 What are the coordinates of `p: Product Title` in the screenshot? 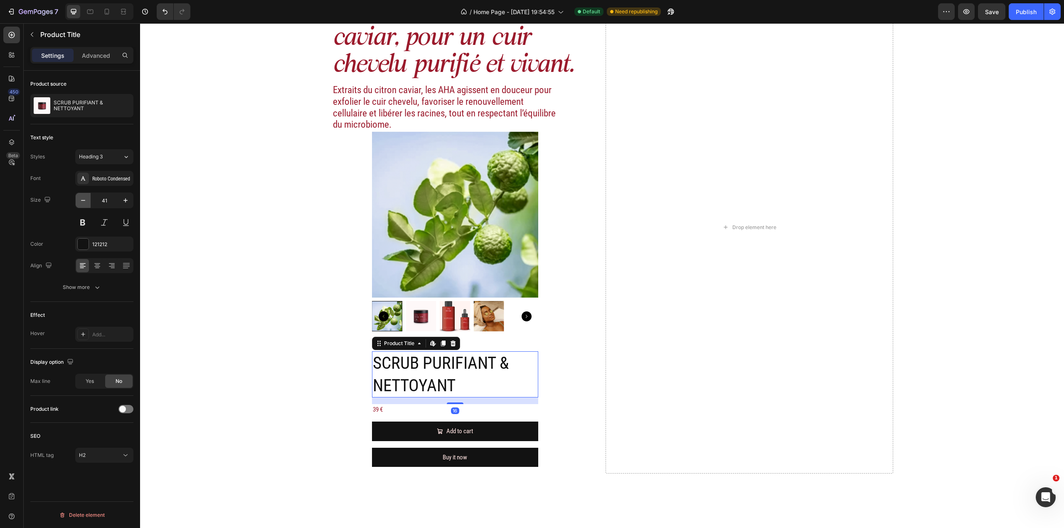 It's located at (85, 34).